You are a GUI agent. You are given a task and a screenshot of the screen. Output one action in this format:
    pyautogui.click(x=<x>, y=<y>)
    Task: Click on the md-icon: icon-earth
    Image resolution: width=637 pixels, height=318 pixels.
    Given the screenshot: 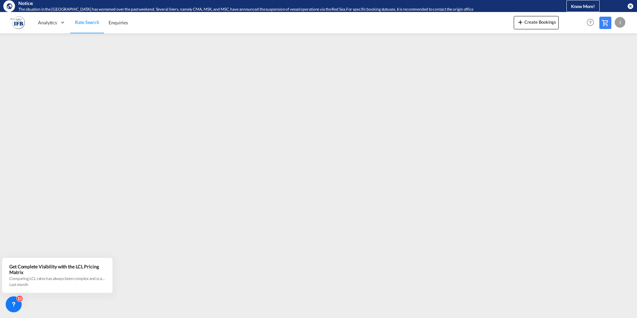 What is the action you would take?
    pyautogui.click(x=9, y=6)
    